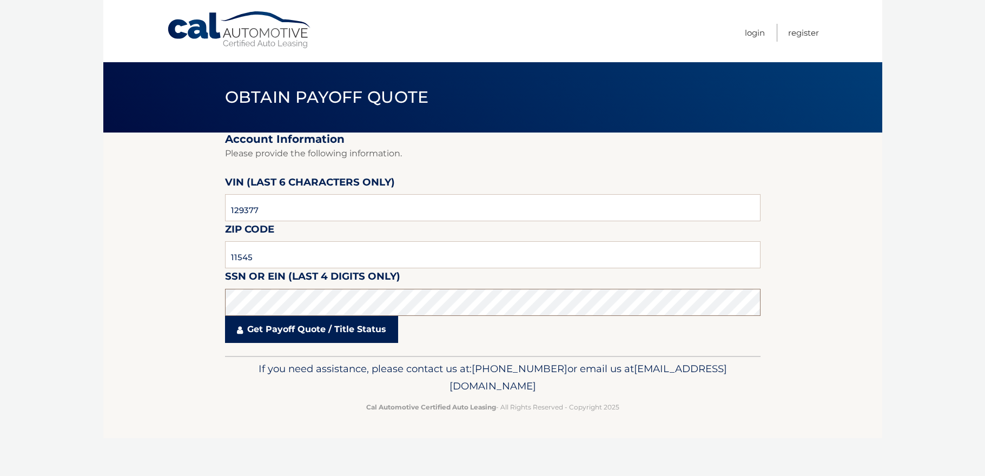 The image size is (985, 476). I want to click on p: If you need assistance, please contact us at: or email us at, so click(493, 378).